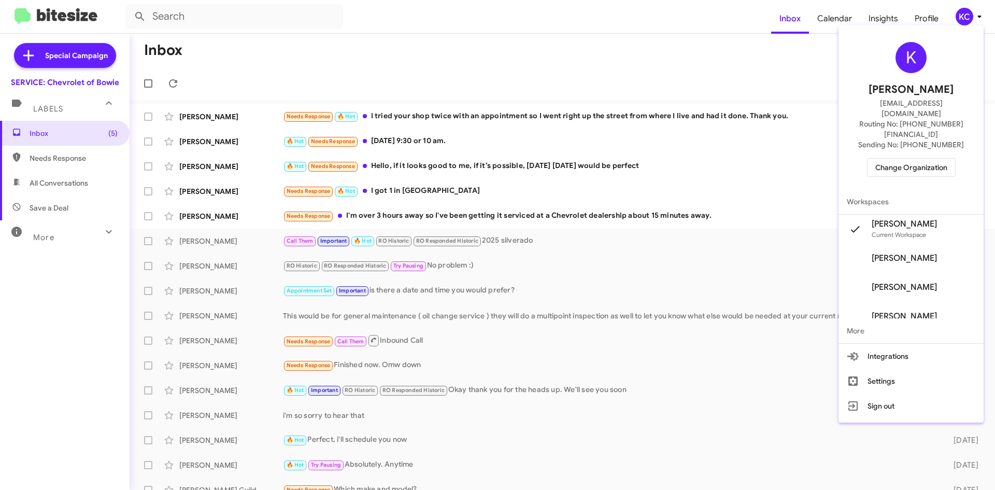 This screenshot has height=490, width=995. Describe the element at coordinates (911, 202) in the screenshot. I see `span: Workspaces` at that location.